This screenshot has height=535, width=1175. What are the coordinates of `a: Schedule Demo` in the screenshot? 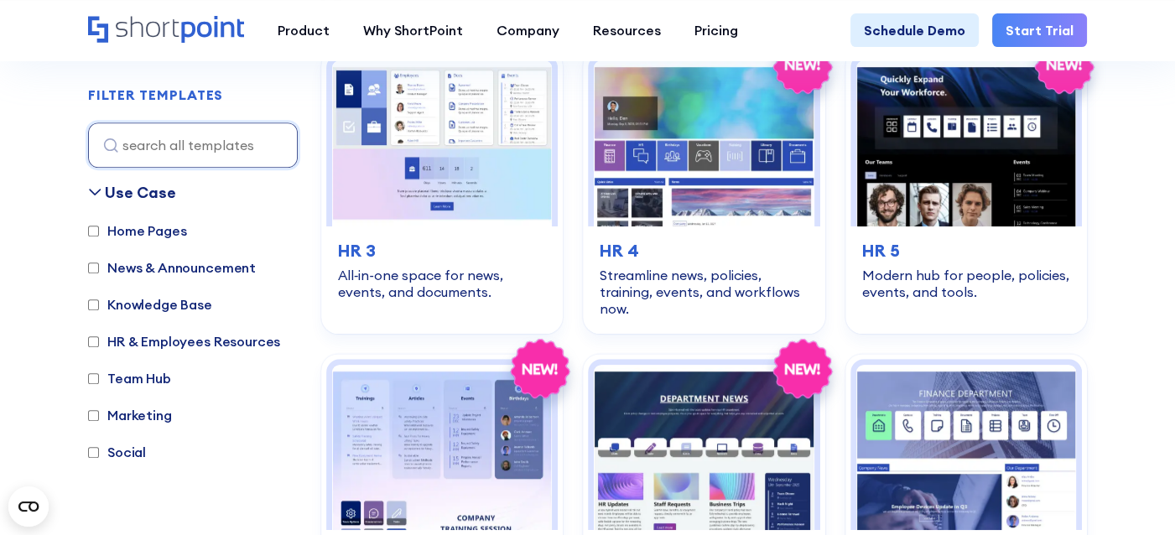 It's located at (914, 30).